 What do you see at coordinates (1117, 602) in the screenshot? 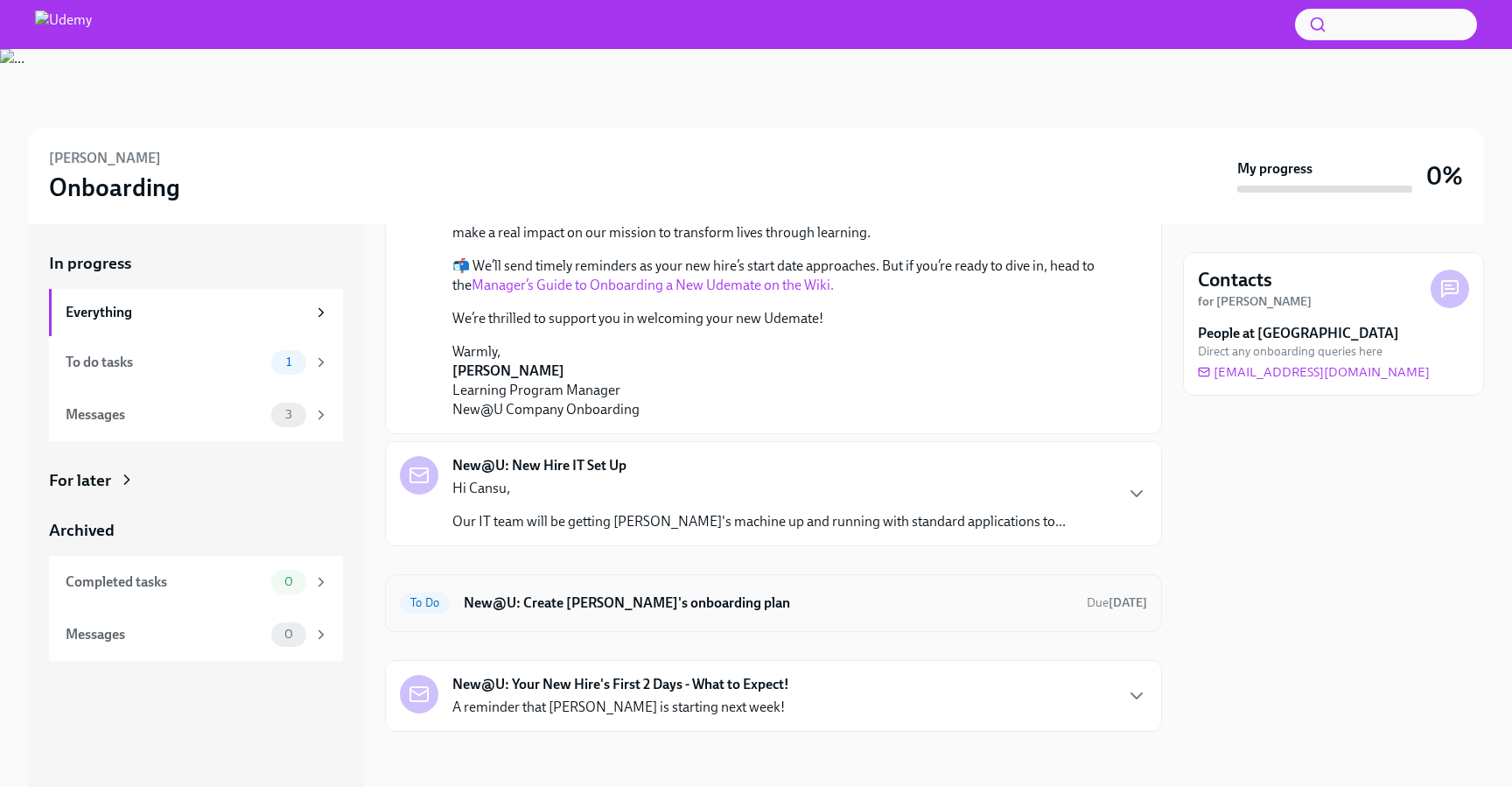
I see `span: September 19th, 2025 10:00` at bounding box center [1117, 602].